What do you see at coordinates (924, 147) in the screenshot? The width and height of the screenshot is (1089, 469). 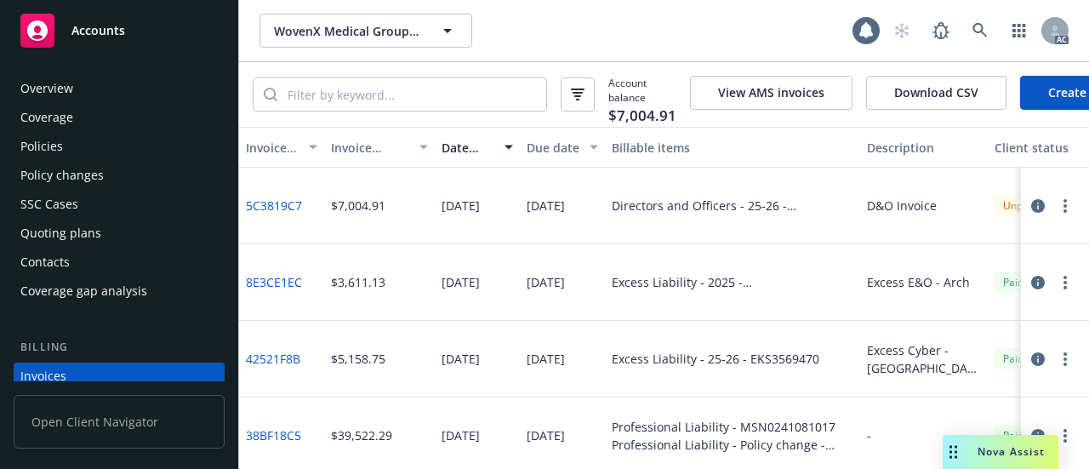 I see `button: Description` at bounding box center [924, 147].